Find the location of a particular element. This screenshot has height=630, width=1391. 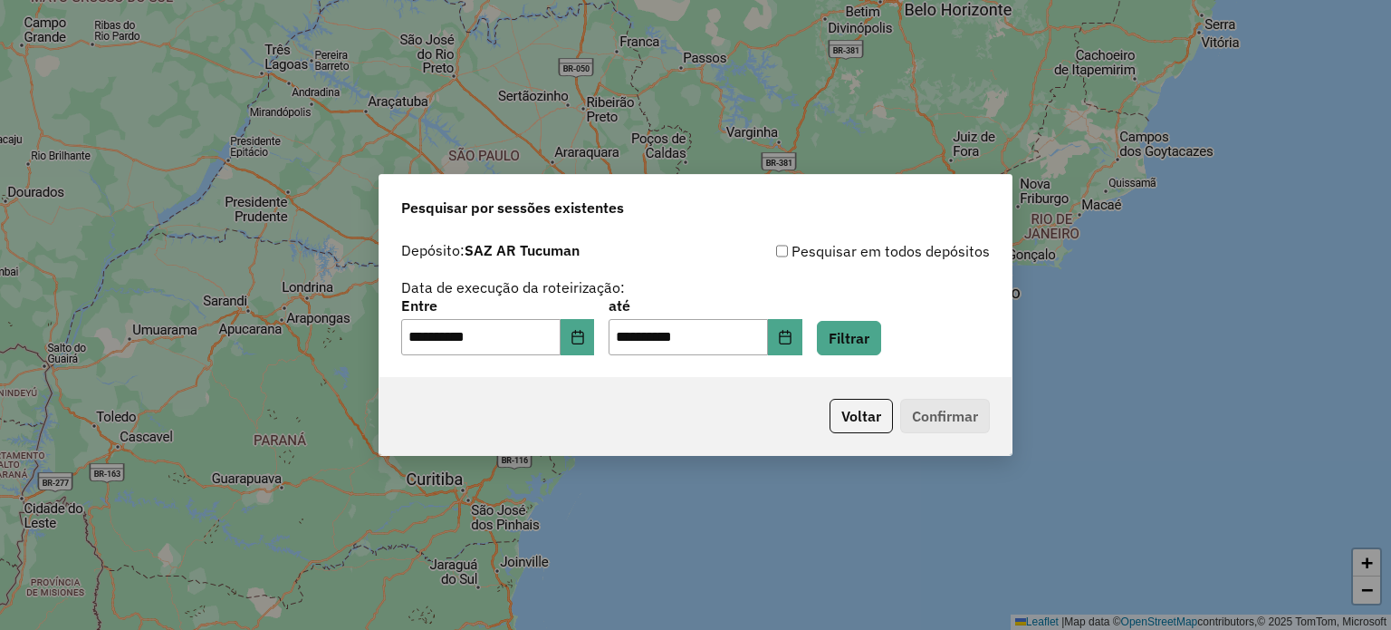

label: Entre is located at coordinates (497, 305).